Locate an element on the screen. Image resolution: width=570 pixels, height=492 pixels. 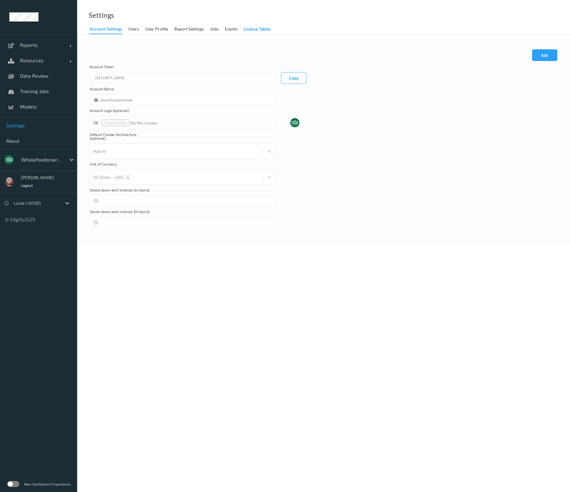
div: users is located at coordinates (133, 30).